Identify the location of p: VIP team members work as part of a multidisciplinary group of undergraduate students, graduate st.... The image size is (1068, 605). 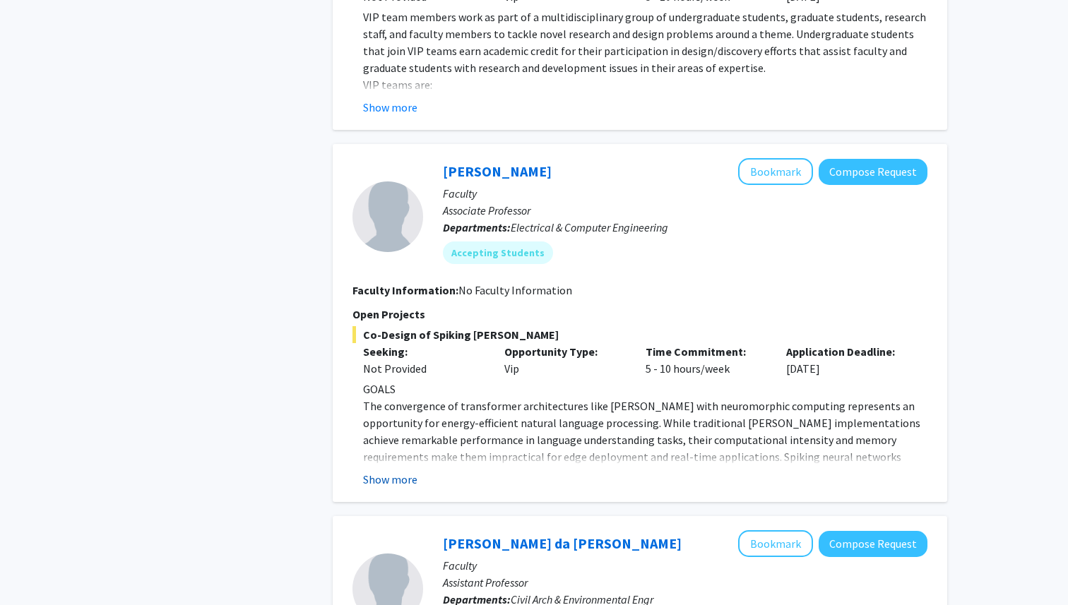
(645, 42).